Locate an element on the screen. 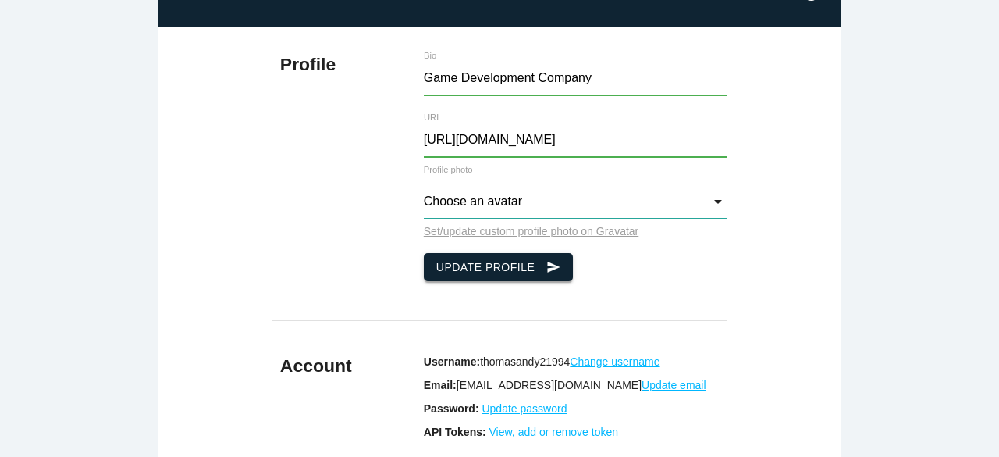 Image resolution: width=999 pixels, height=457 pixels. a: Change username is located at coordinates (614, 361).